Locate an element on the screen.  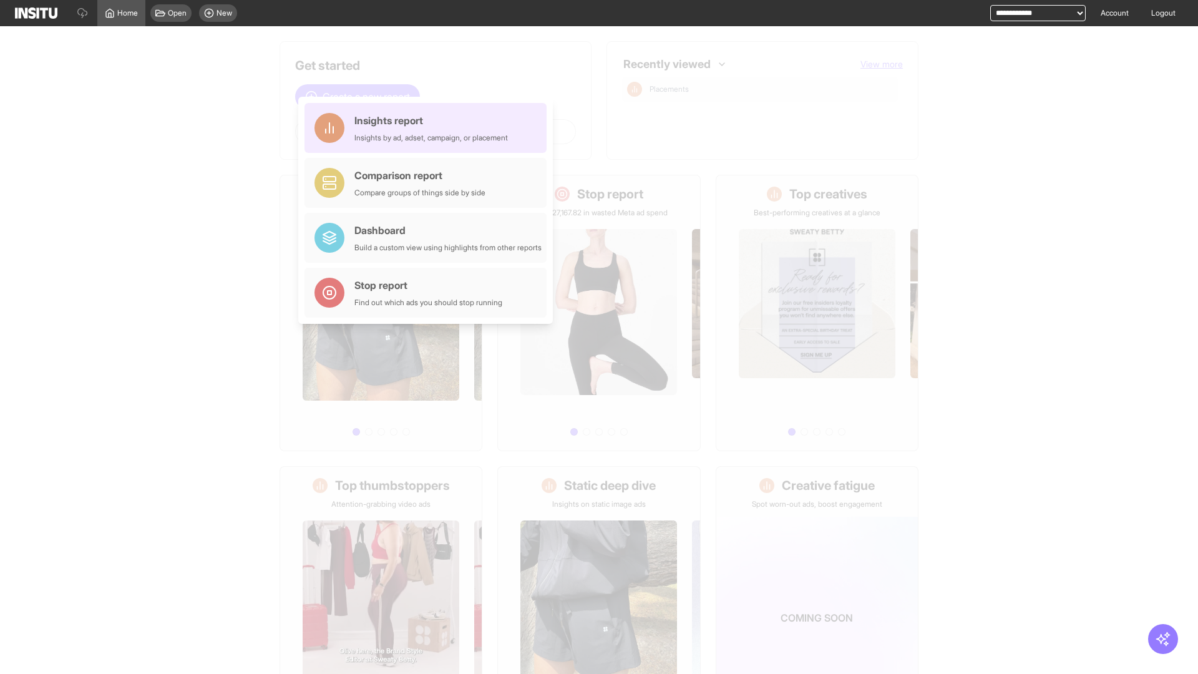
div: Dashboard is located at coordinates (448, 230).